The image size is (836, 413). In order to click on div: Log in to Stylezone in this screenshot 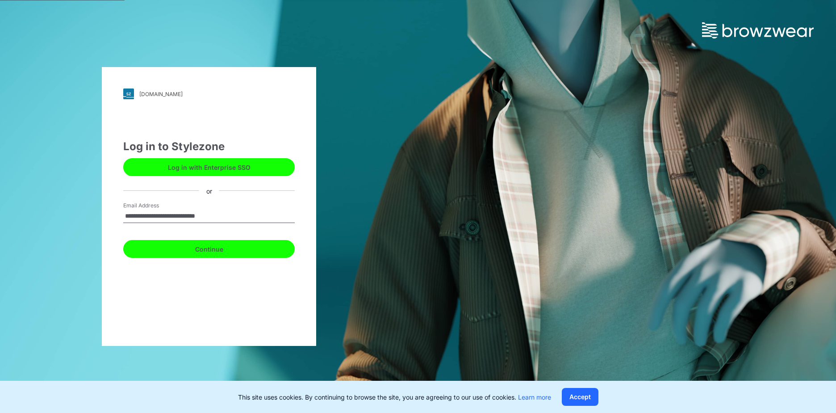, I will do `click(209, 146)`.